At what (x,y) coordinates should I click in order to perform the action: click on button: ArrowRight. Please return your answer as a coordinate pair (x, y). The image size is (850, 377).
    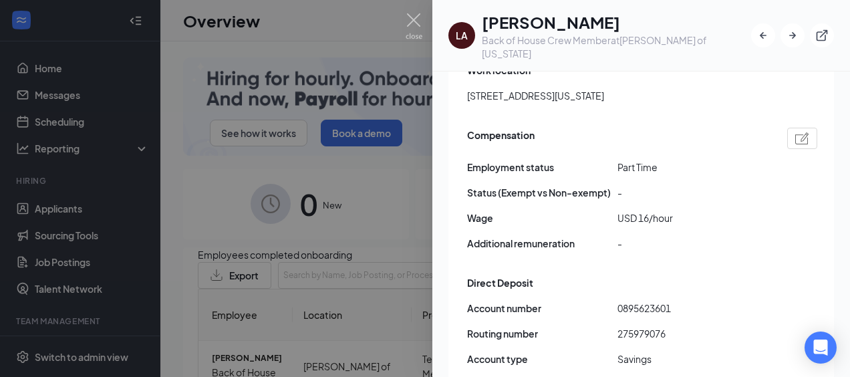
    Looking at the image, I should click on (793, 35).